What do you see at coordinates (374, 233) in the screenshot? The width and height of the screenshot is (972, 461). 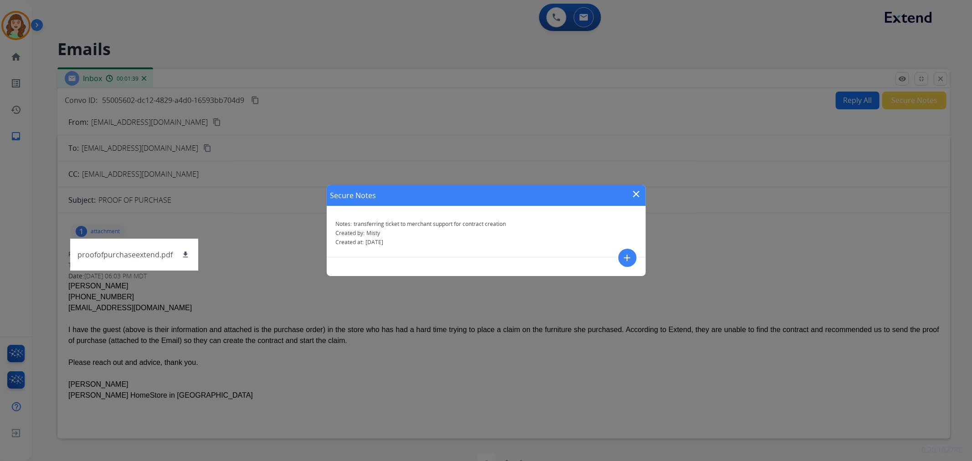 I see `span: Misty` at bounding box center [374, 233].